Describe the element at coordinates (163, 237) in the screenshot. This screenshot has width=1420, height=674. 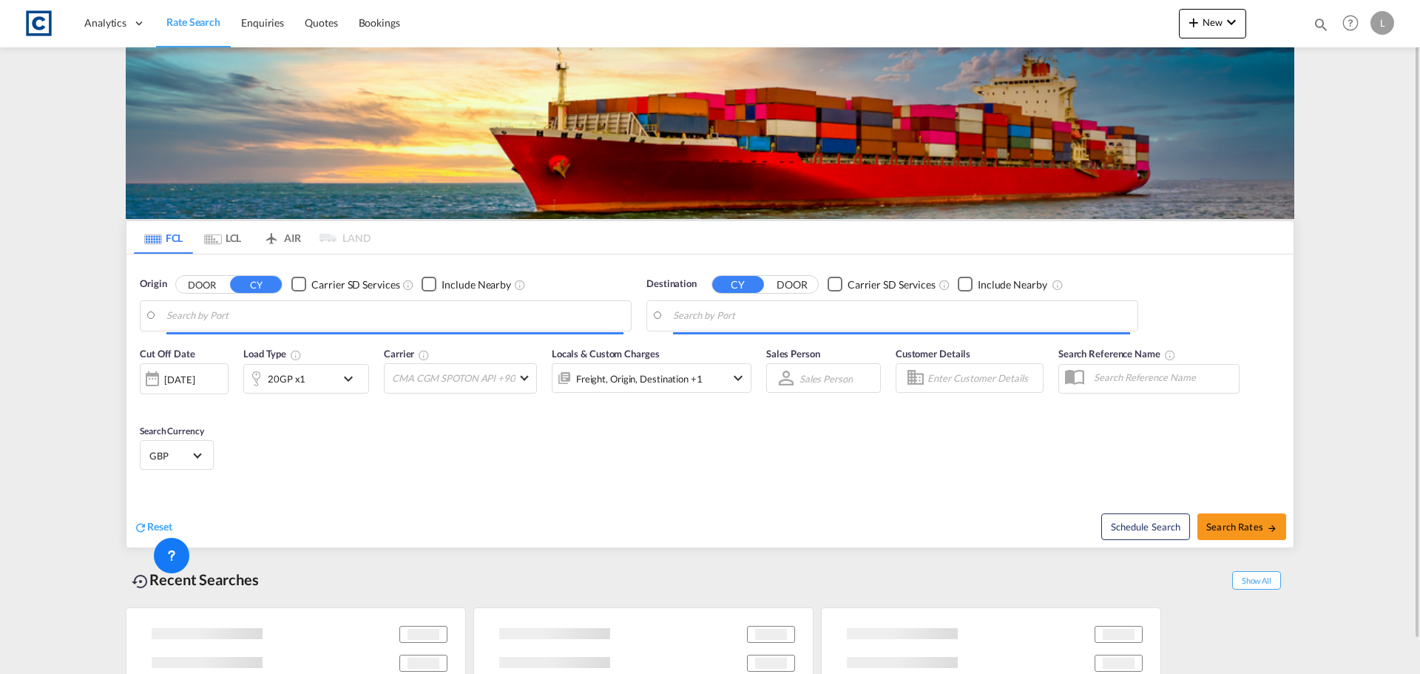
I see `md-tab-item: FCL` at that location.